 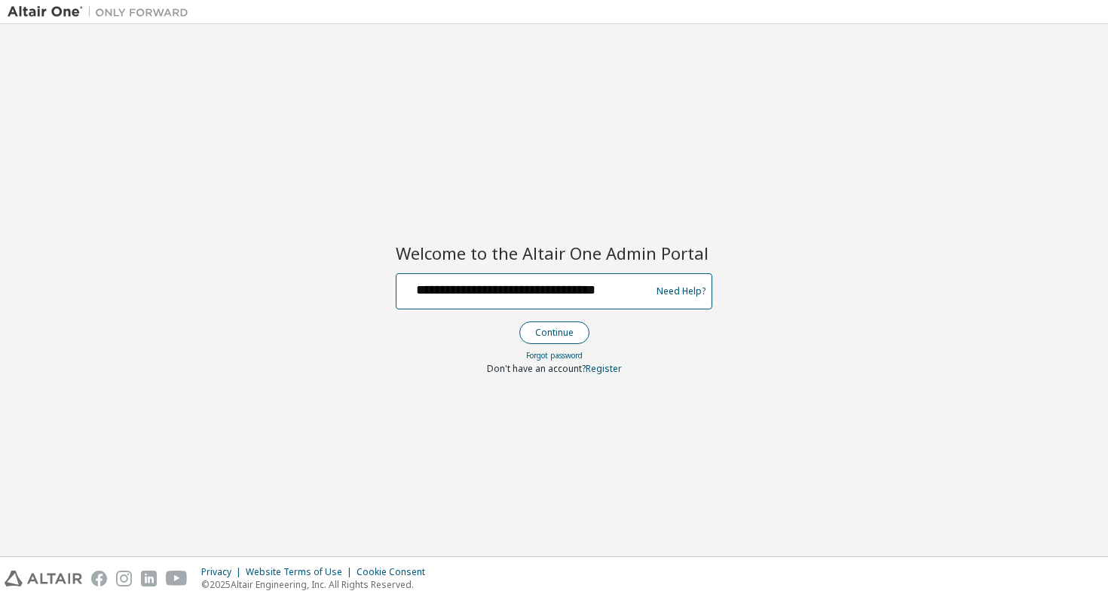 I want to click on p: © 2025 Altair Engineering, Inc. All Rights Reserved., so click(x=317, y=585).